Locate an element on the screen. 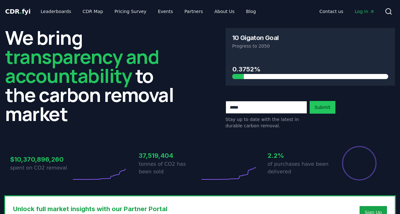 The image size is (400, 214). a: Log in is located at coordinates (364, 11).